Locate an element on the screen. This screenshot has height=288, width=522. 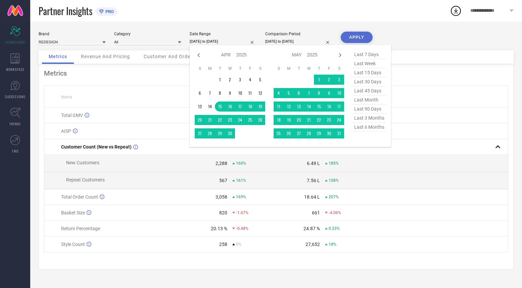
td: Fri May 30 2025 is located at coordinates (329, 133).